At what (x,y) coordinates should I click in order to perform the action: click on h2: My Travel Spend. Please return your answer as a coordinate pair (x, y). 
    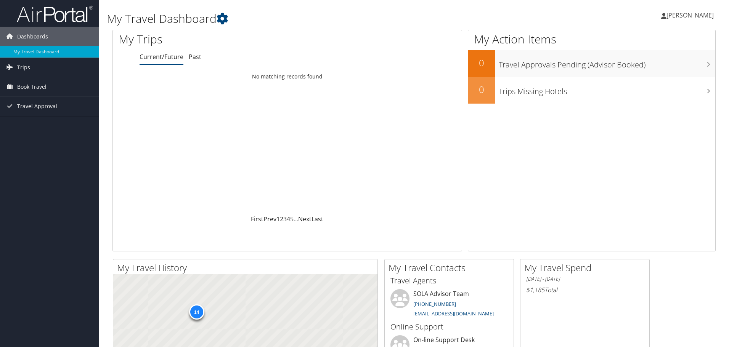
    Looking at the image, I should click on (587, 268).